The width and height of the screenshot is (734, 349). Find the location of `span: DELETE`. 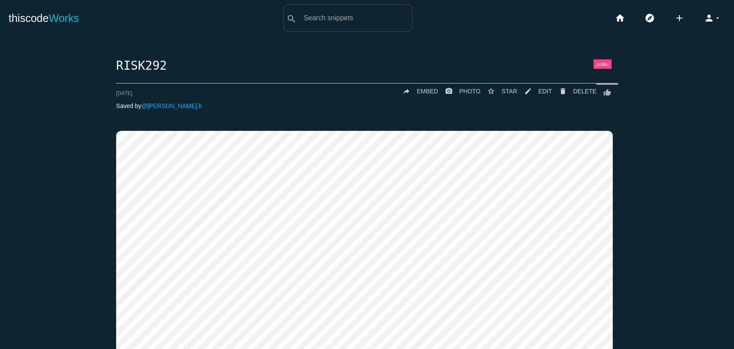

span: DELETE is located at coordinates (584, 91).